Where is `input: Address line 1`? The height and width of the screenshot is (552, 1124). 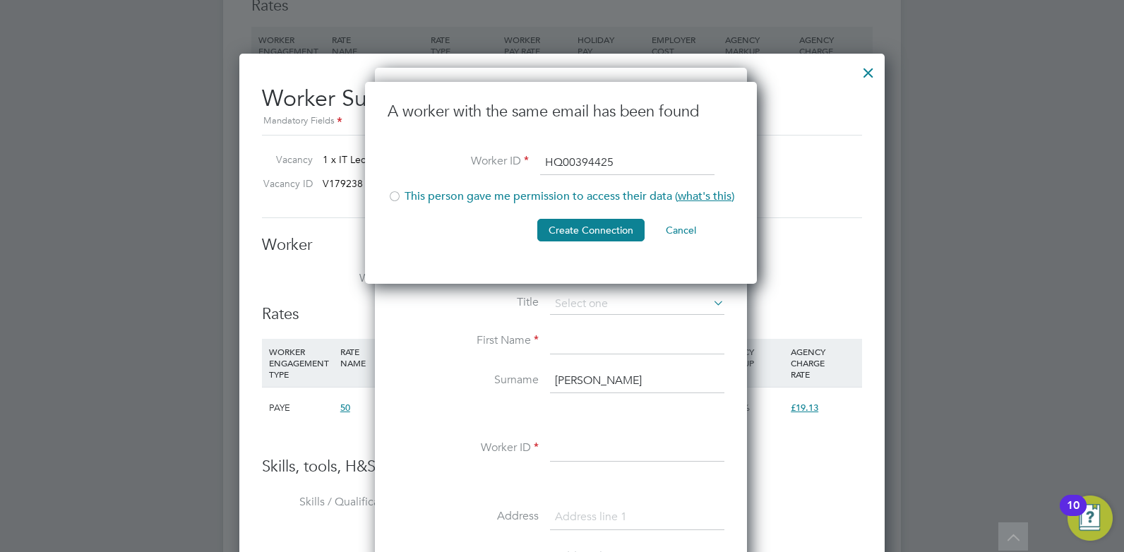 input: Address line 1 is located at coordinates (637, 518).